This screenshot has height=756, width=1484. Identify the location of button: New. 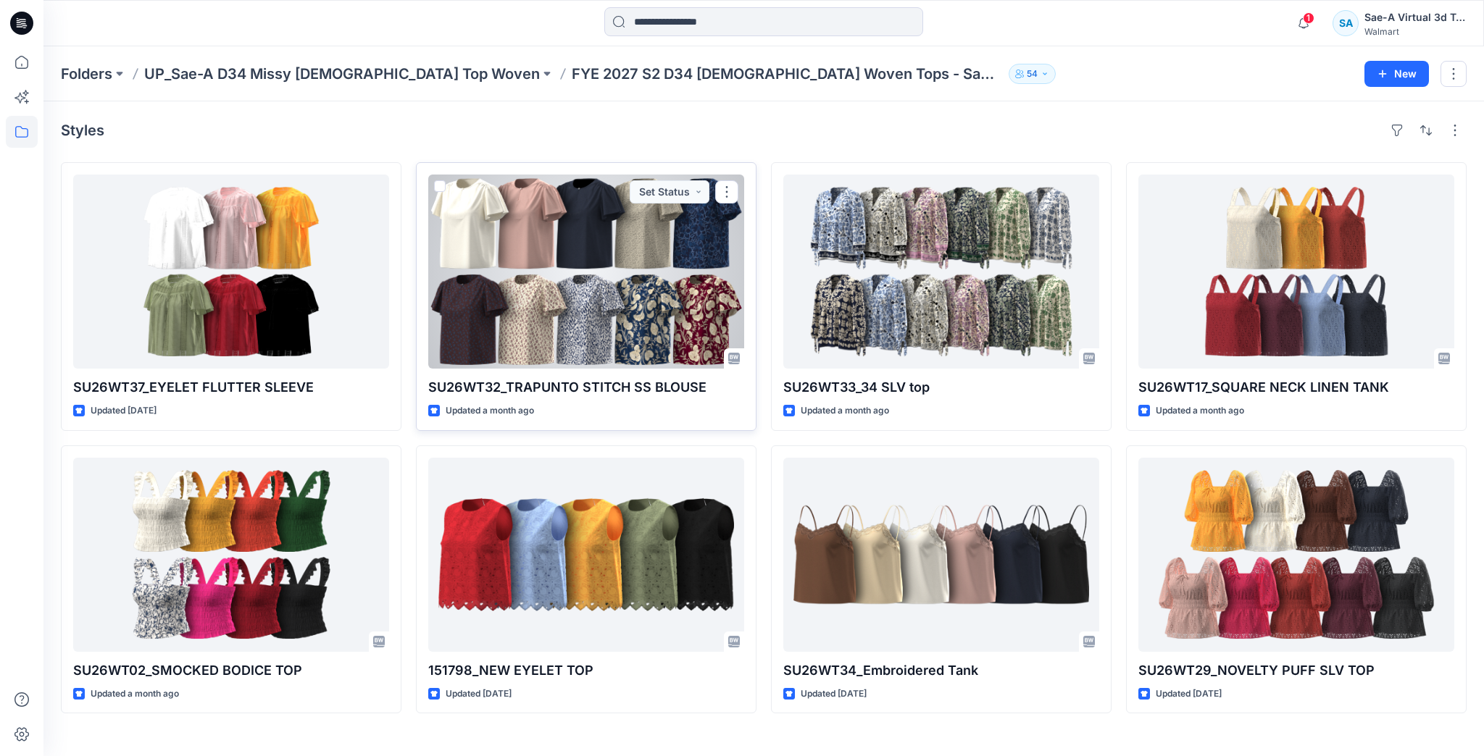
(1396, 74).